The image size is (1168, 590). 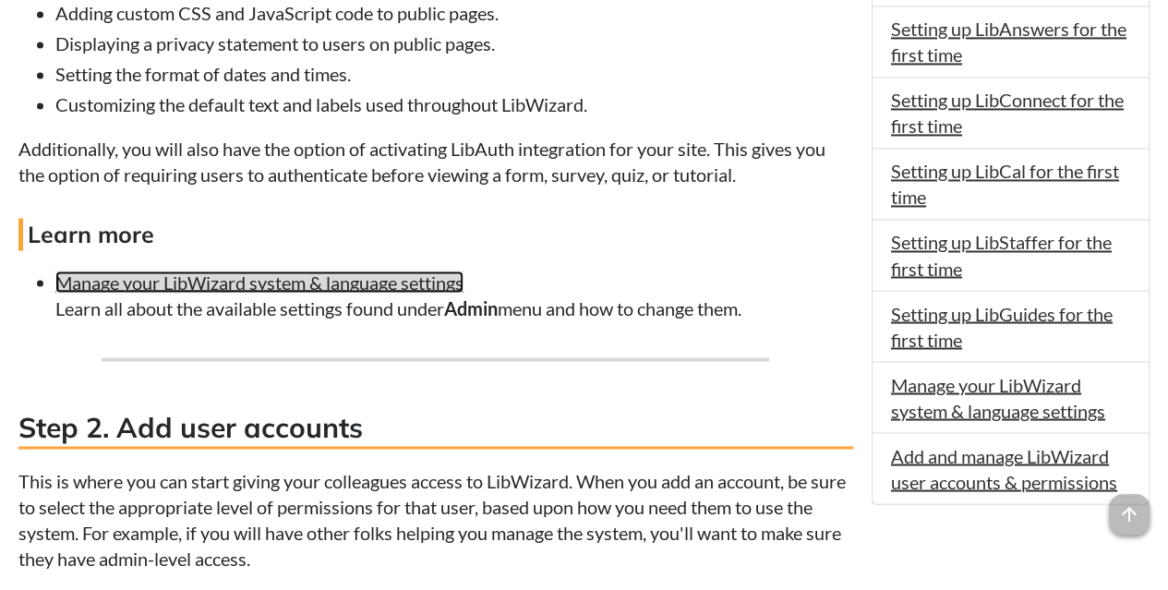 What do you see at coordinates (471, 307) in the screenshot?
I see `strong: Admin` at bounding box center [471, 307].